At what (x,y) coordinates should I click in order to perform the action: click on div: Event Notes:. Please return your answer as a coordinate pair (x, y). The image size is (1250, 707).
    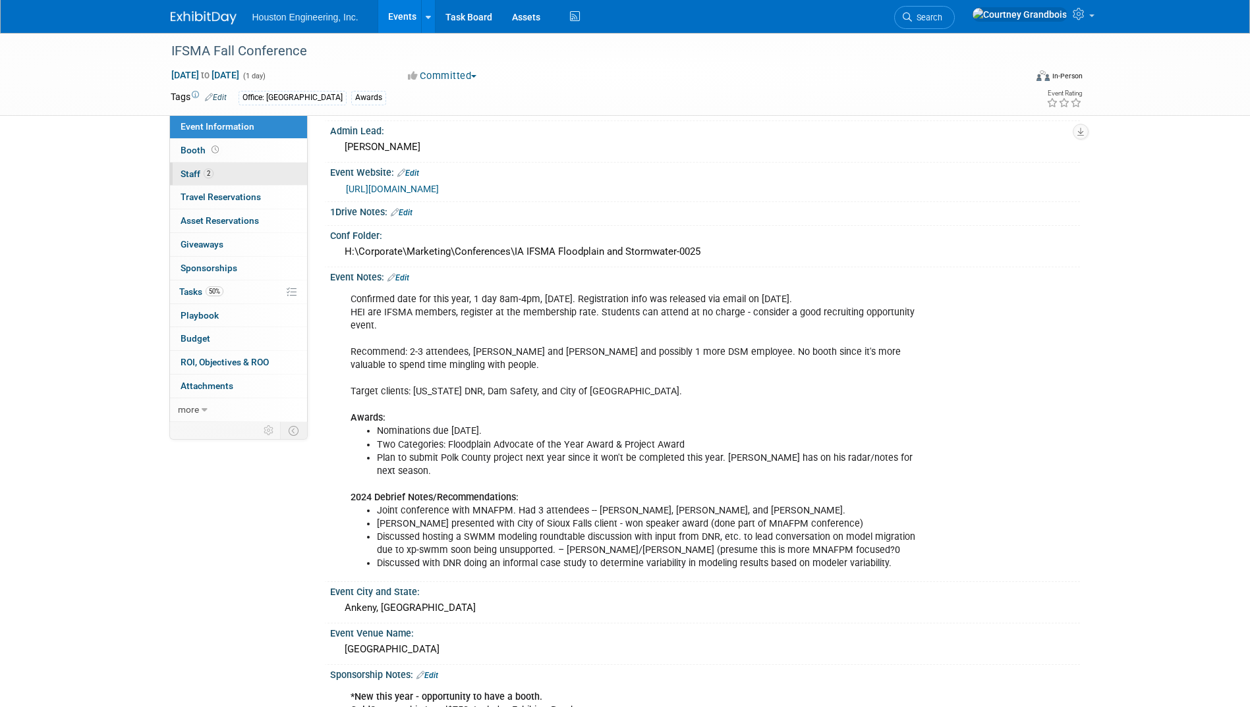
    Looking at the image, I should click on (705, 276).